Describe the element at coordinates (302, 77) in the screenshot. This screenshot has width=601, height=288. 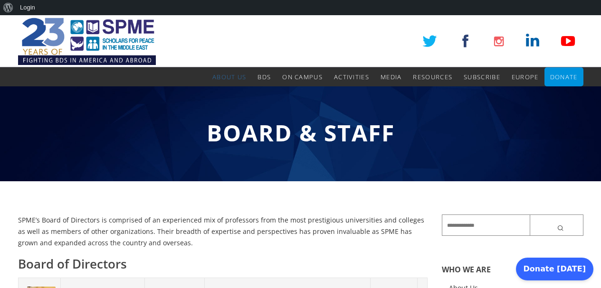
I see `span: On Campus` at that location.